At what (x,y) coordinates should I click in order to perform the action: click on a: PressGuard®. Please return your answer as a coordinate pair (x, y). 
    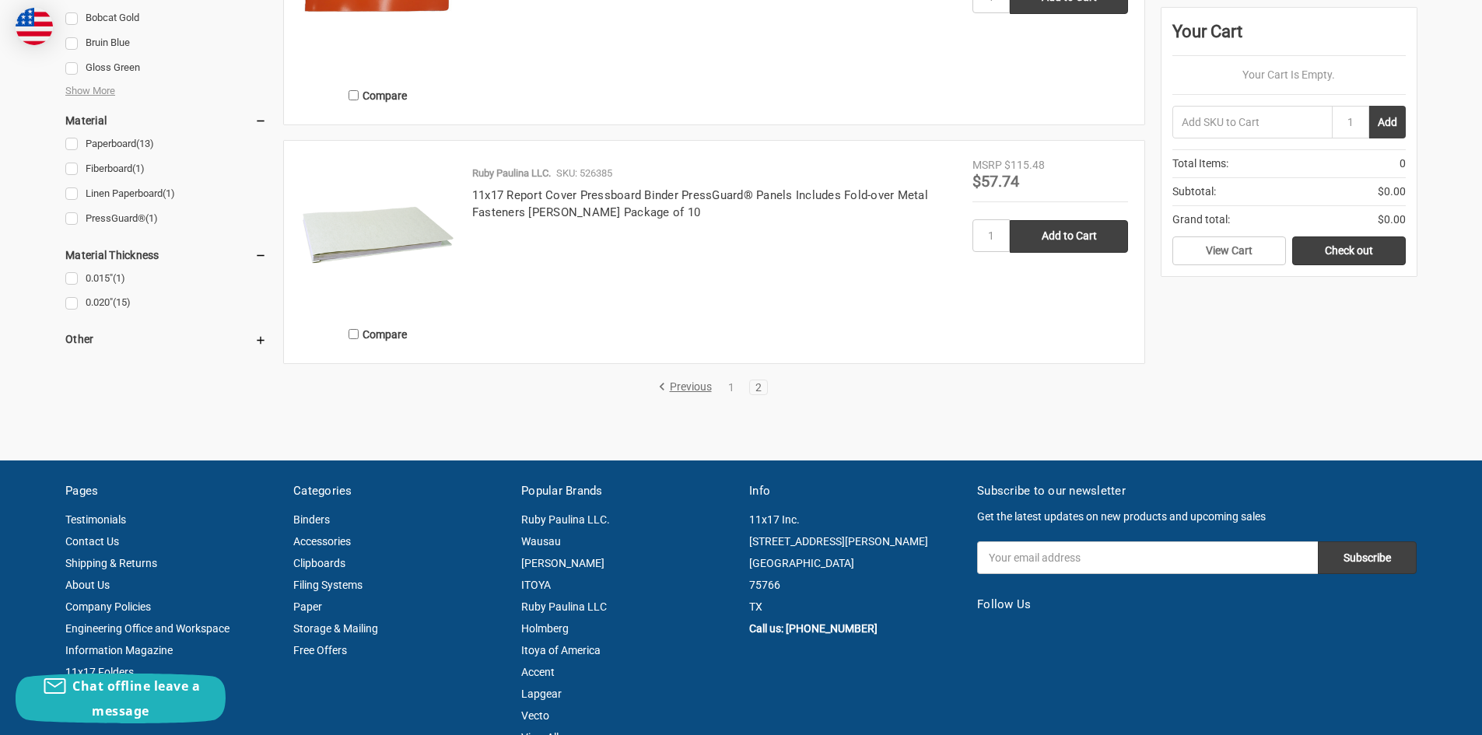
    Looking at the image, I should click on (166, 219).